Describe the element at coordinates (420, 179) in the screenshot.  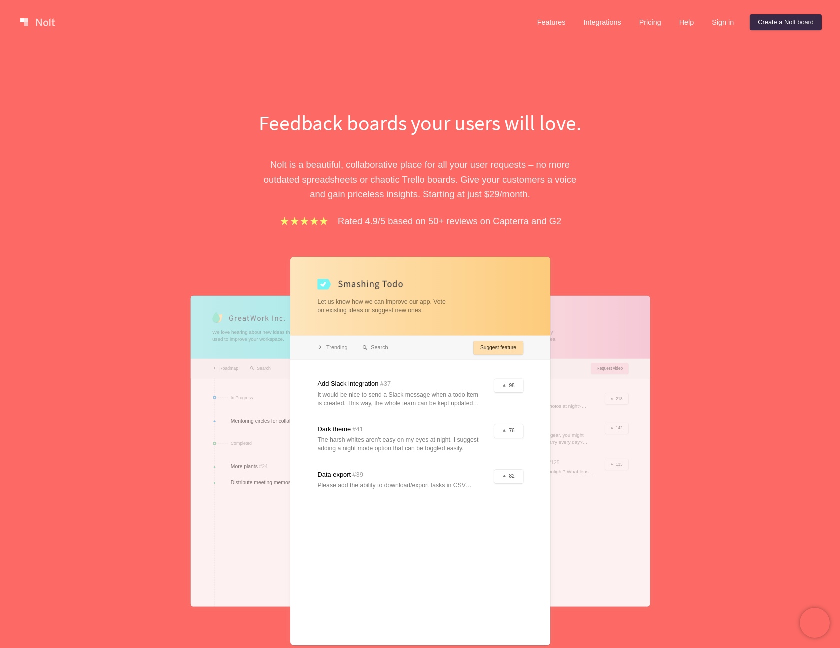
I see `p: Nolt is a beautiful, collaborative place for all your user requests – no more outdated spreadshee...` at that location.